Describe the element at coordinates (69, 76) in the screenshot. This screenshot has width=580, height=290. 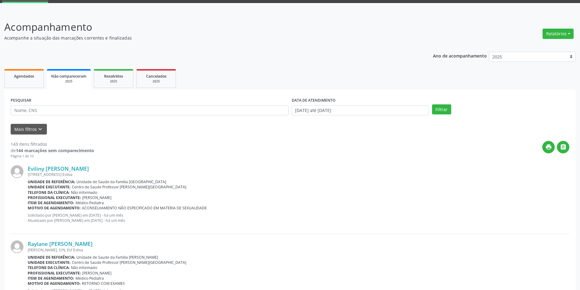
I see `span: Não compareceram` at that location.